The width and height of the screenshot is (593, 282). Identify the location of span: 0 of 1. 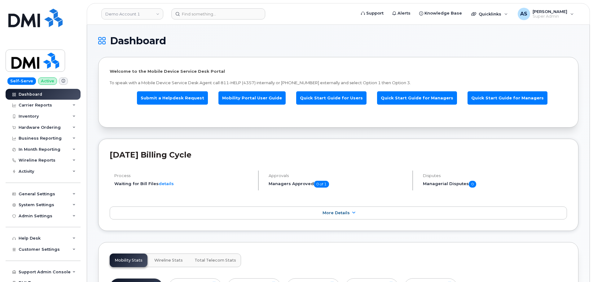
(321, 184).